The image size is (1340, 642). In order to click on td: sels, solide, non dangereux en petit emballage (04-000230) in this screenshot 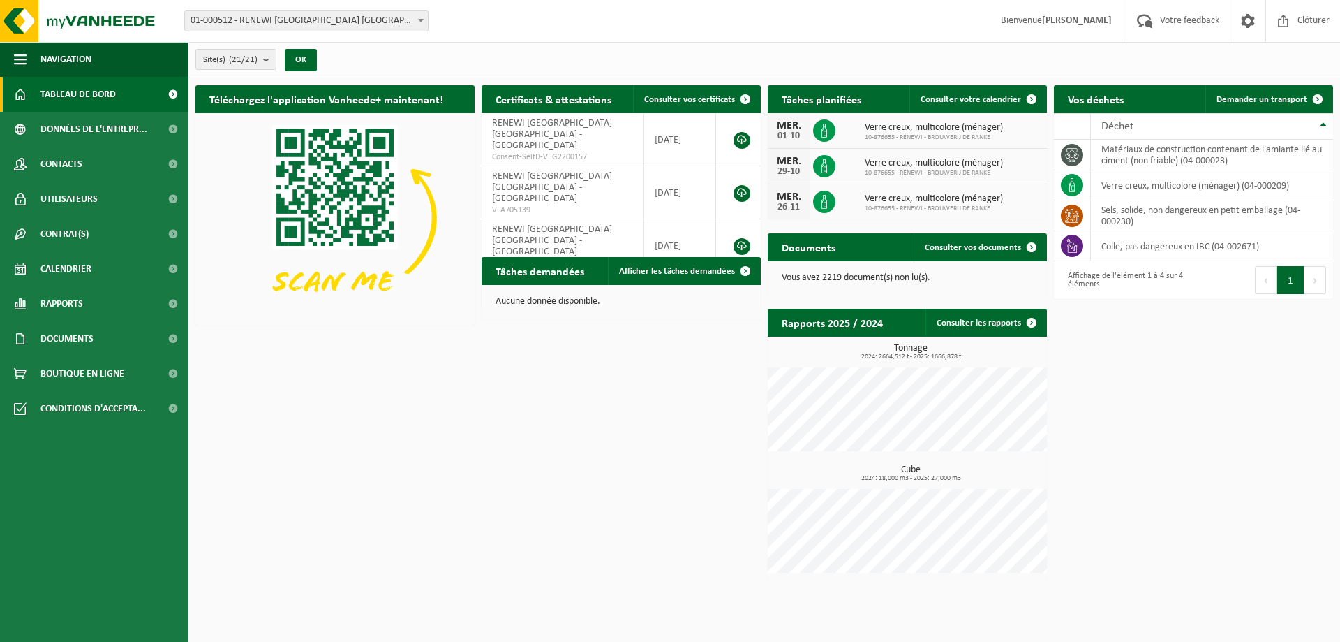, I will do `click(1212, 216)`.